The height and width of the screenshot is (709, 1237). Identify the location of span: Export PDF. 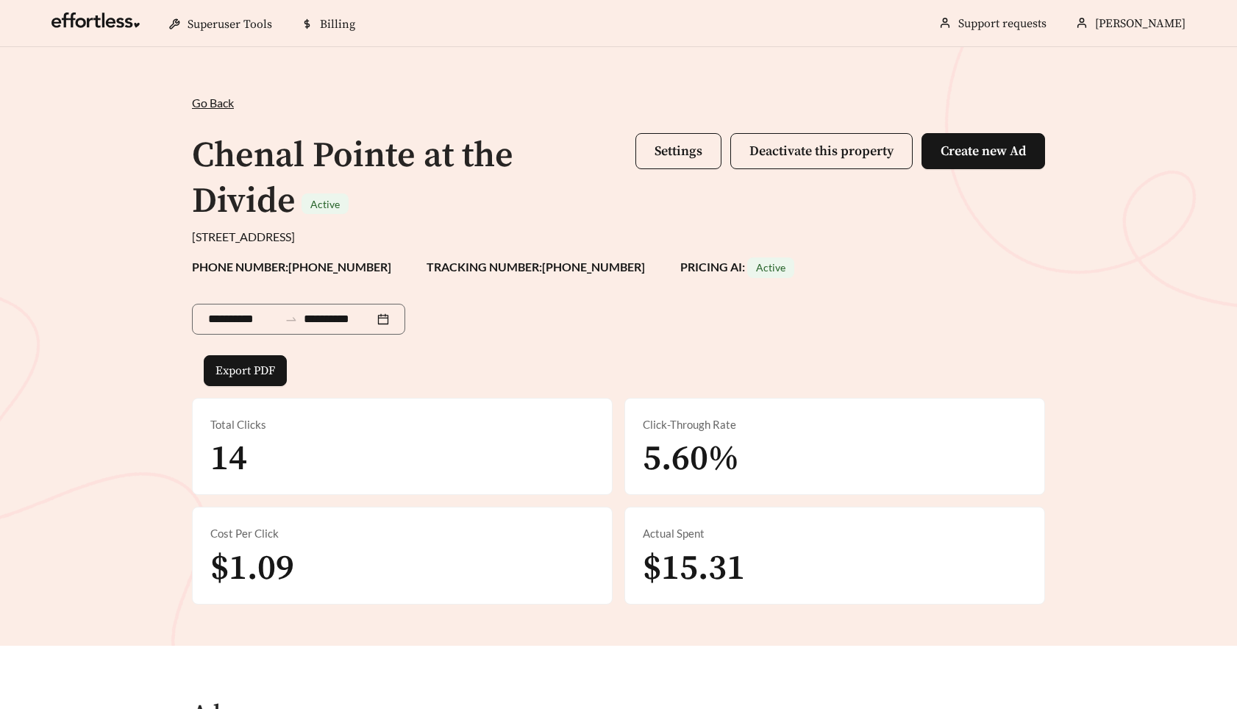
(245, 371).